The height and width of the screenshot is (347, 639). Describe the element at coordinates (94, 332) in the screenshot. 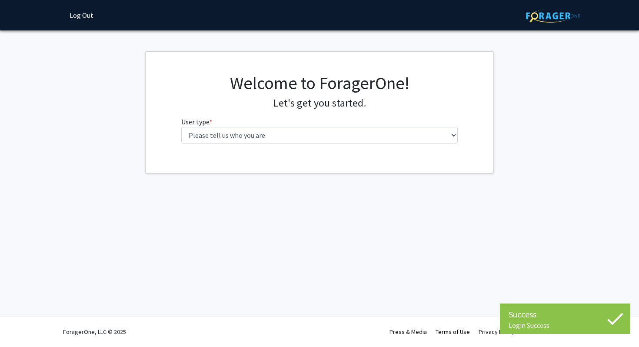

I see `div: ForagerOne, LLC © 2025` at that location.